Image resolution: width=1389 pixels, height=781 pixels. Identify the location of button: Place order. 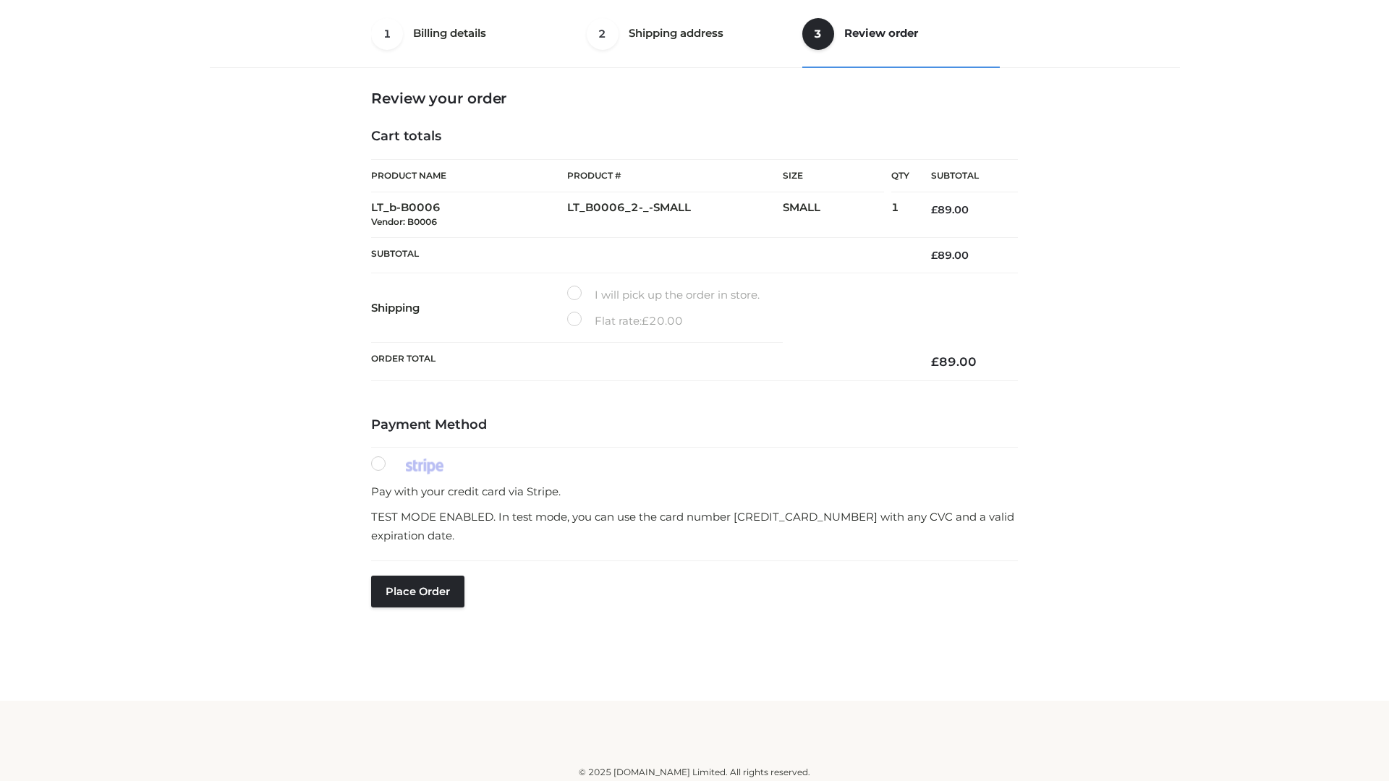
(417, 592).